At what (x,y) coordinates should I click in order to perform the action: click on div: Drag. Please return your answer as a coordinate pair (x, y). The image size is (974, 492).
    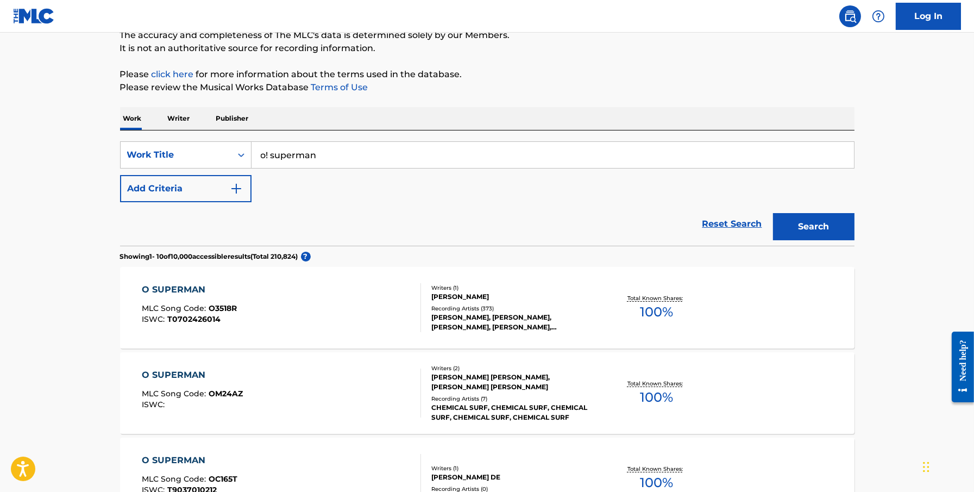
    Looking at the image, I should click on (926, 467).